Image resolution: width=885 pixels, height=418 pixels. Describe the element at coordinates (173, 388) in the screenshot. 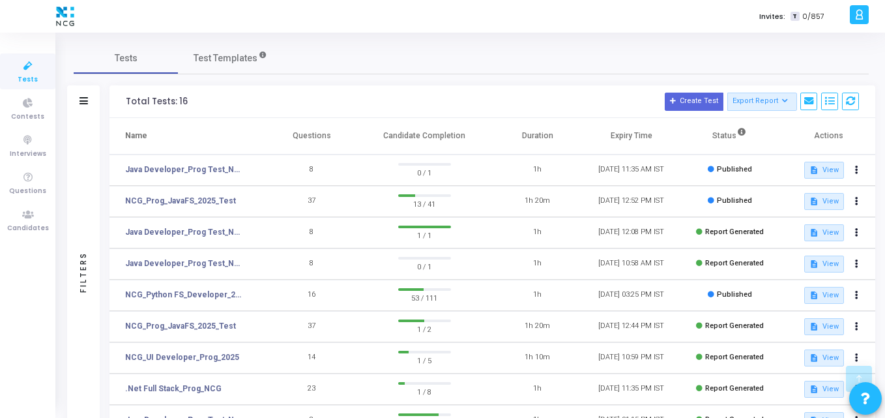

I see `a: .Net Full Stack_Prog_NCG` at that location.